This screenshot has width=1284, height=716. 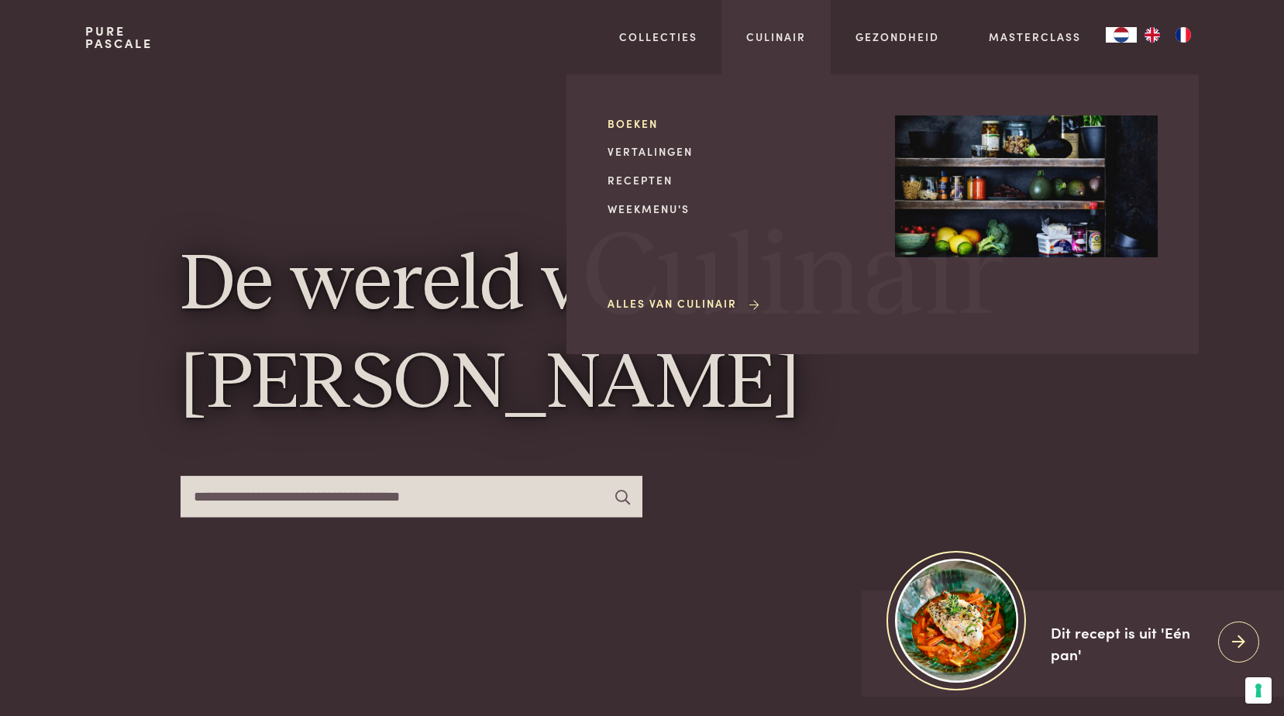 What do you see at coordinates (119, 37) in the screenshot?
I see `a: PurePascale` at bounding box center [119, 37].